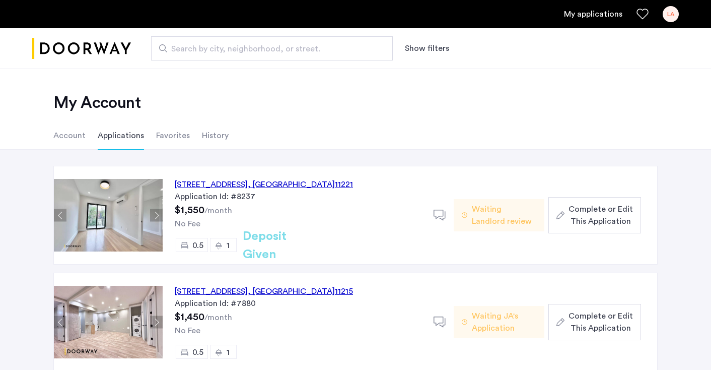  What do you see at coordinates (298, 196) in the screenshot?
I see `div: Application Id: #8237` at bounding box center [298, 196].